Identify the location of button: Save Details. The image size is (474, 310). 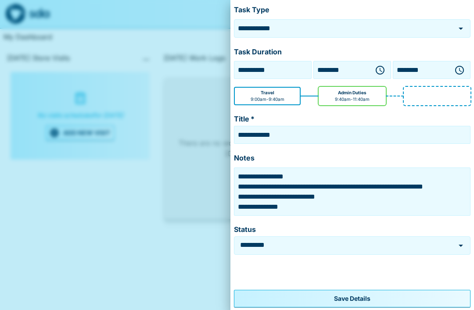
(352, 299).